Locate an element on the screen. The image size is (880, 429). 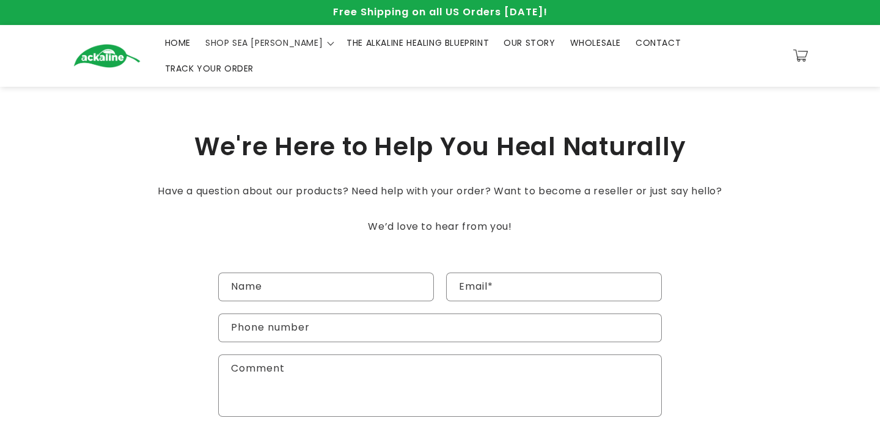
a: HOME is located at coordinates (178, 43).